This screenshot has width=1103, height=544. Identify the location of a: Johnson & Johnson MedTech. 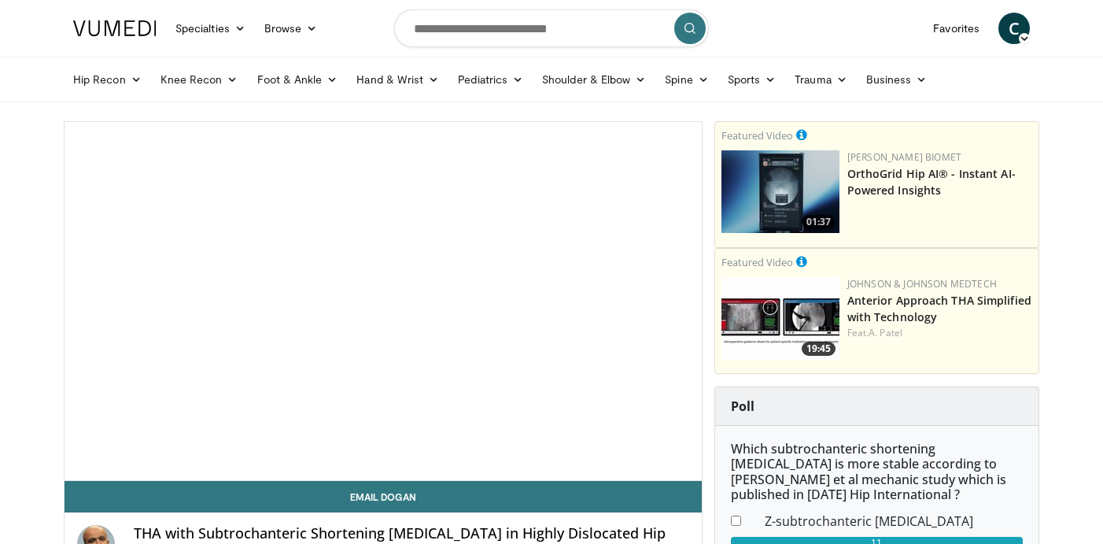
(922, 283).